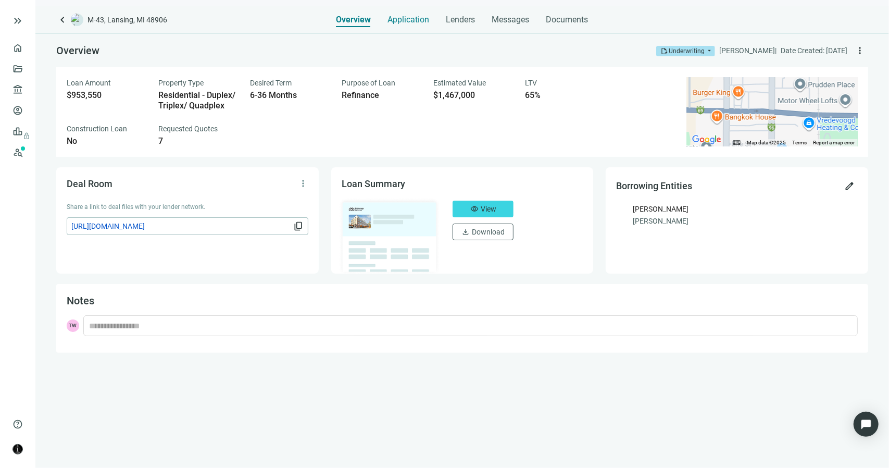 The image size is (889, 468). Describe the element at coordinates (373, 183) in the screenshot. I see `span: Loan Summary` at that location.